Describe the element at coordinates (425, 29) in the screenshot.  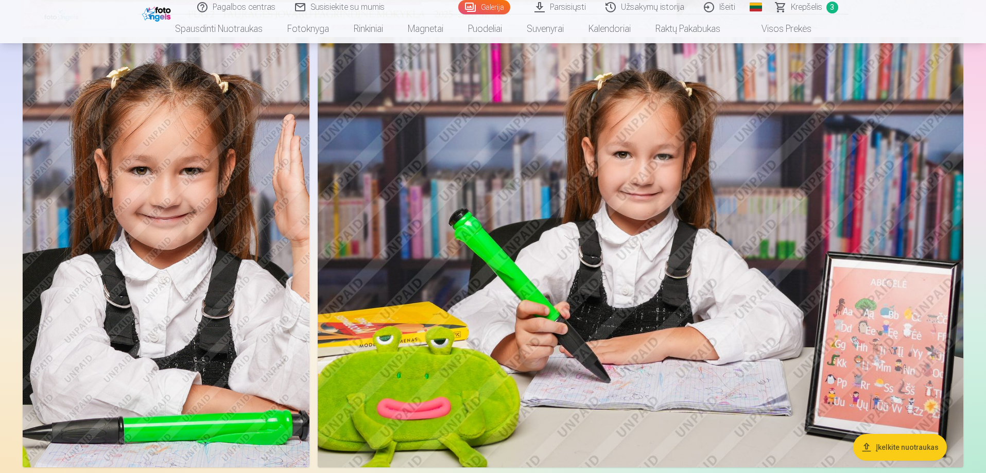
I see `a: Magnetai` at that location.